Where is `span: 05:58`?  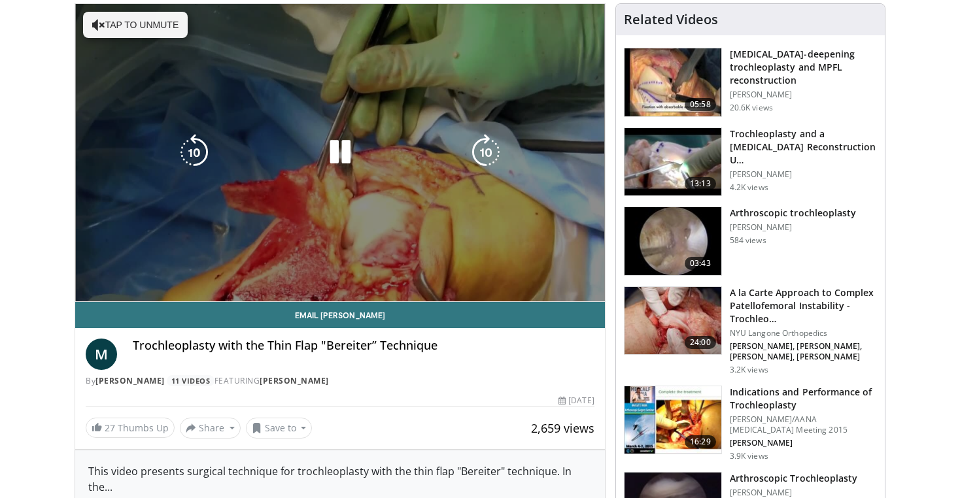 span: 05:58 is located at coordinates (700, 105).